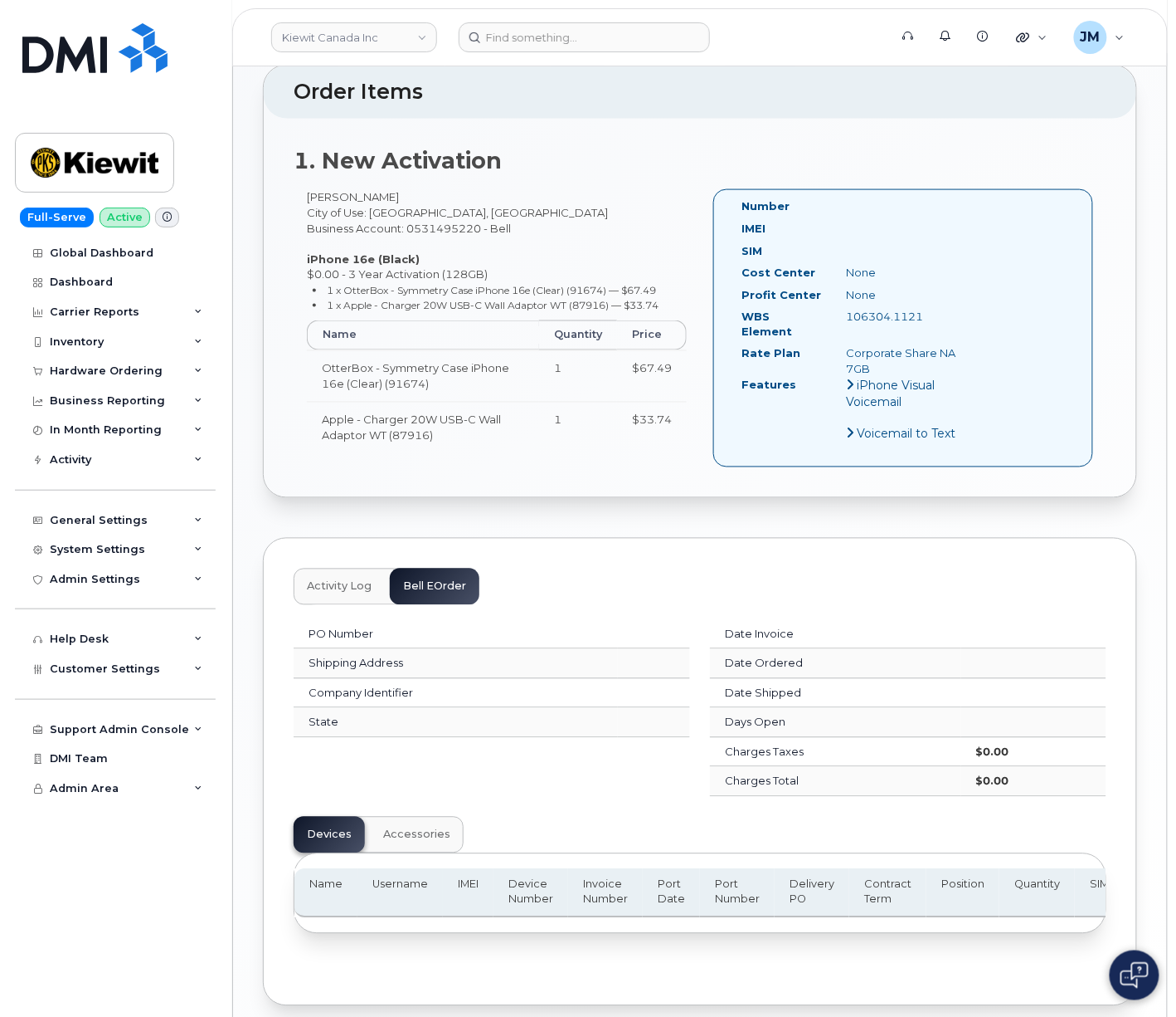 Image resolution: width=1176 pixels, height=1017 pixels. What do you see at coordinates (782, 324) in the screenshot?
I see `label: WBS Element` at bounding box center [782, 324].